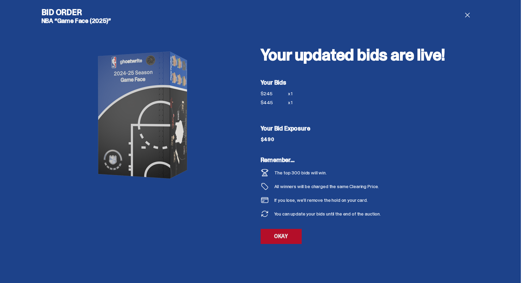 This screenshot has height=283, width=526. What do you see at coordinates (144, 115) in the screenshot?
I see `img: product image` at bounding box center [144, 115].